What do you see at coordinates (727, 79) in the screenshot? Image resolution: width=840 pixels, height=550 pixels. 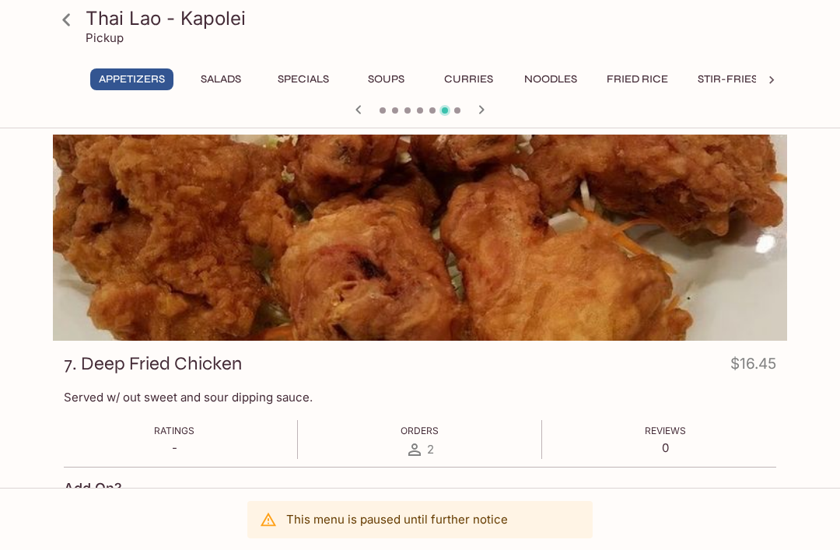 I see `button: Stir-Fries` at bounding box center [727, 79].